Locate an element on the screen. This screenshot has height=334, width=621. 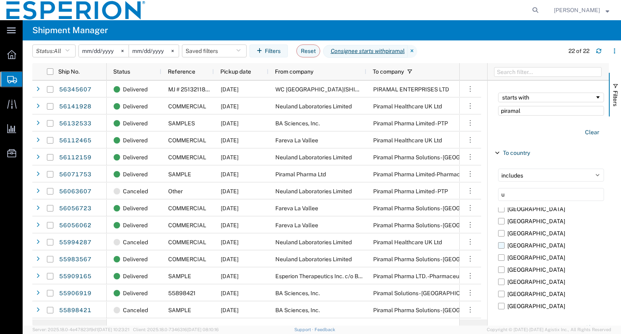
span: Philippe Jayat is located at coordinates (576, 10).